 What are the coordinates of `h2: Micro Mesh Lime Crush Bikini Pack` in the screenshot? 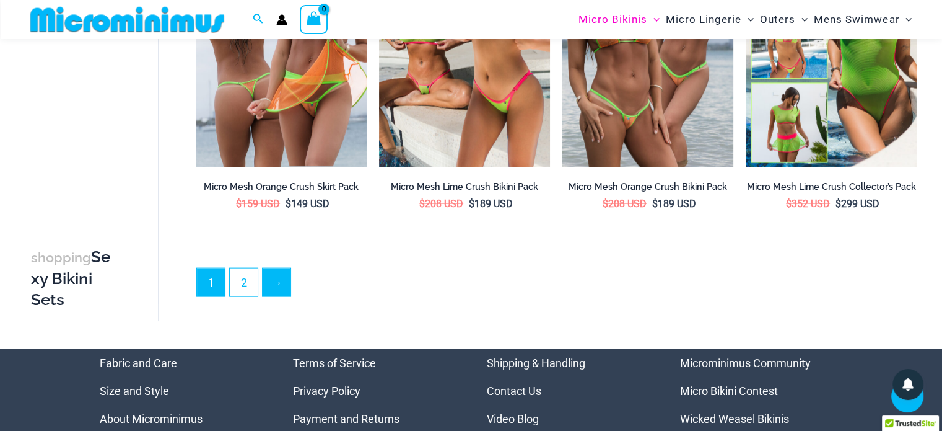 It's located at (465, 186).